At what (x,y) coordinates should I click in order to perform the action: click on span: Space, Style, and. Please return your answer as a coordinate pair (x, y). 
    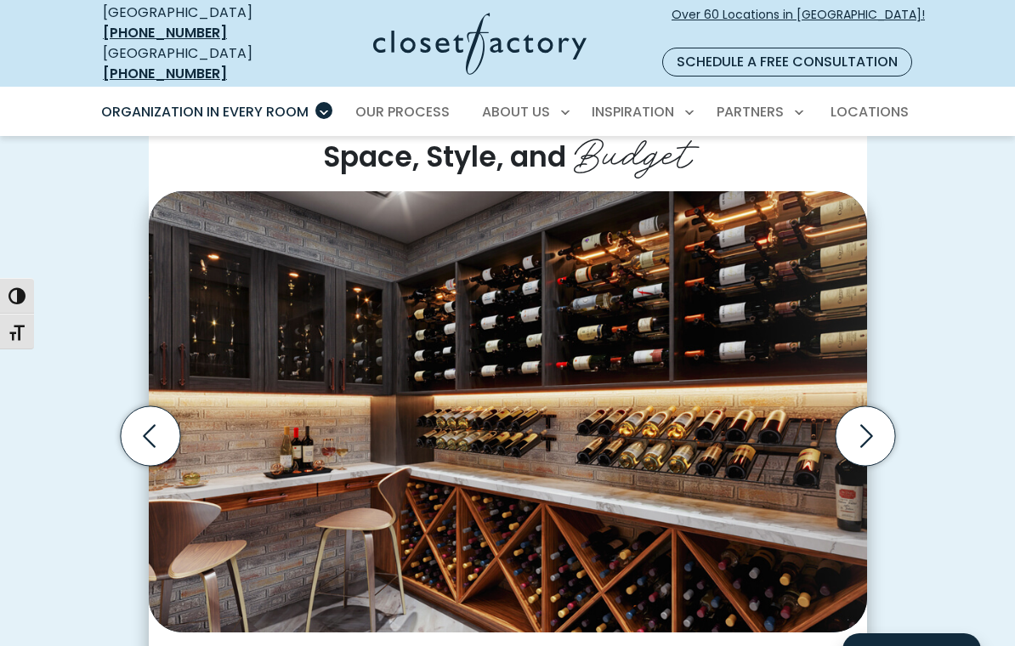
    Looking at the image, I should click on (445, 156).